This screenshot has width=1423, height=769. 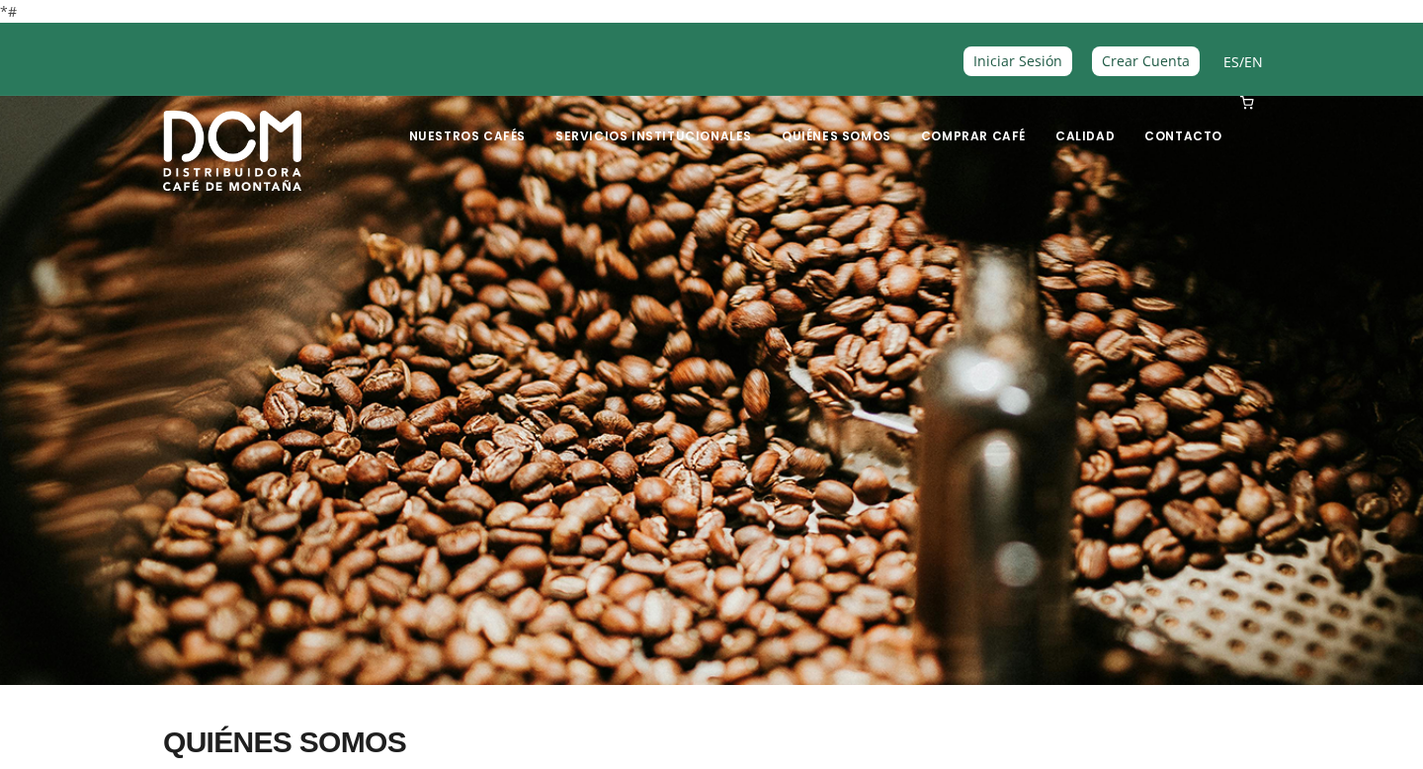 I want to click on a: EN, so click(x=1253, y=61).